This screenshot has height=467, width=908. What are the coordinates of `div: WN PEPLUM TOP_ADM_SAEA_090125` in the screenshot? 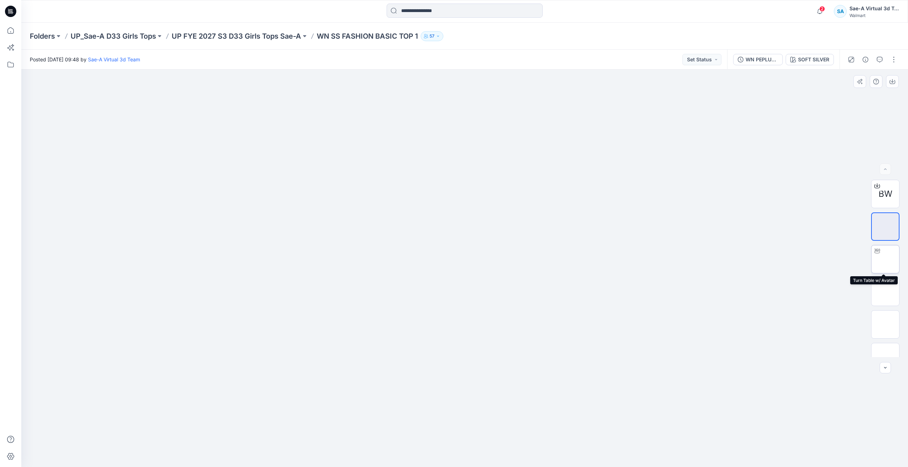 It's located at (762, 60).